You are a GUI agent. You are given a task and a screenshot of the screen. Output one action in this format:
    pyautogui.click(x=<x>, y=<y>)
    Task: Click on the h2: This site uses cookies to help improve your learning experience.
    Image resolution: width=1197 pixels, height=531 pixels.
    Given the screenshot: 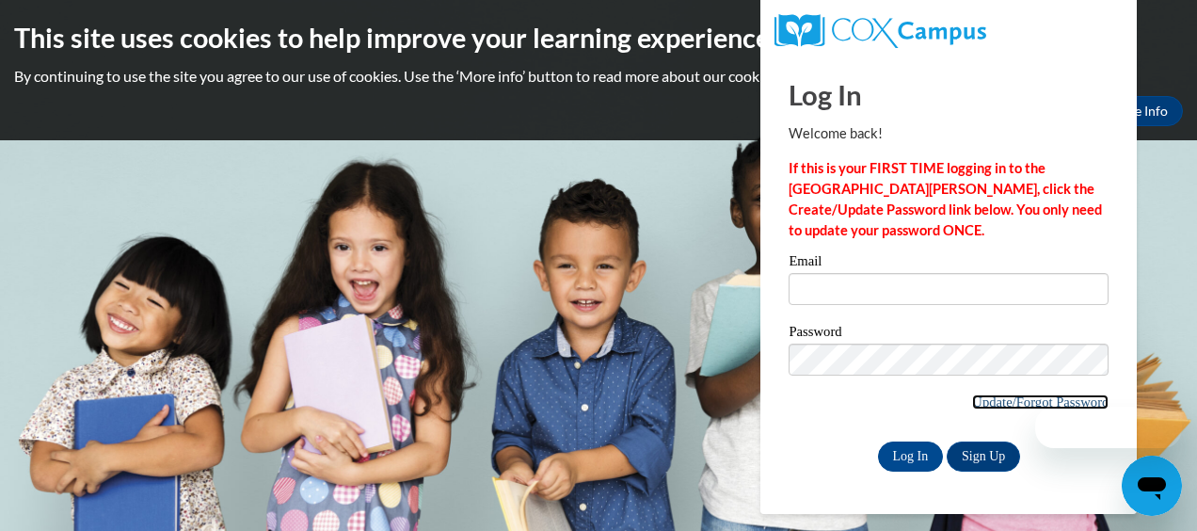 What is the action you would take?
    pyautogui.click(x=598, y=38)
    